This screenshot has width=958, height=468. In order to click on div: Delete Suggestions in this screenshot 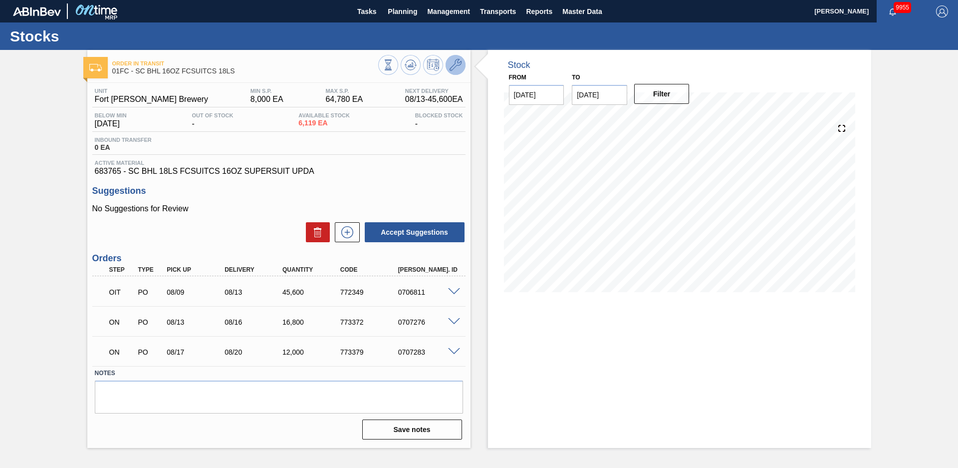, I will do `click(315, 232)`.